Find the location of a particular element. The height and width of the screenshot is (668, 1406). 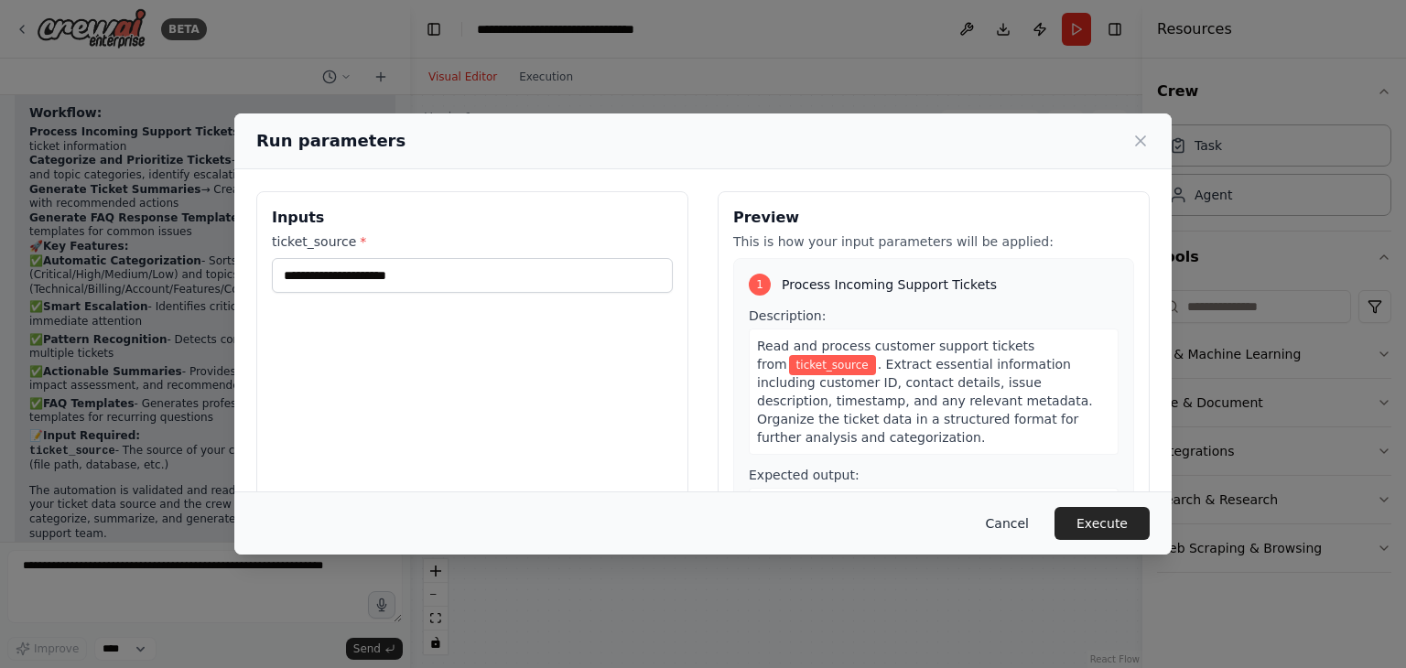

span: Description: is located at coordinates (787, 316).